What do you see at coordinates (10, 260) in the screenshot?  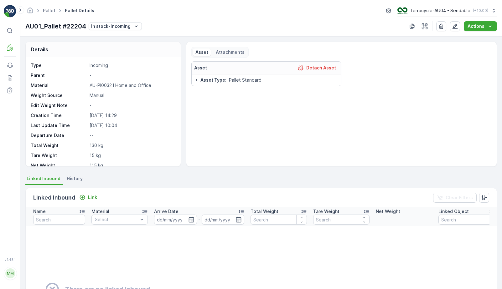 I see `span: v 1.48.1` at bounding box center [10, 260].